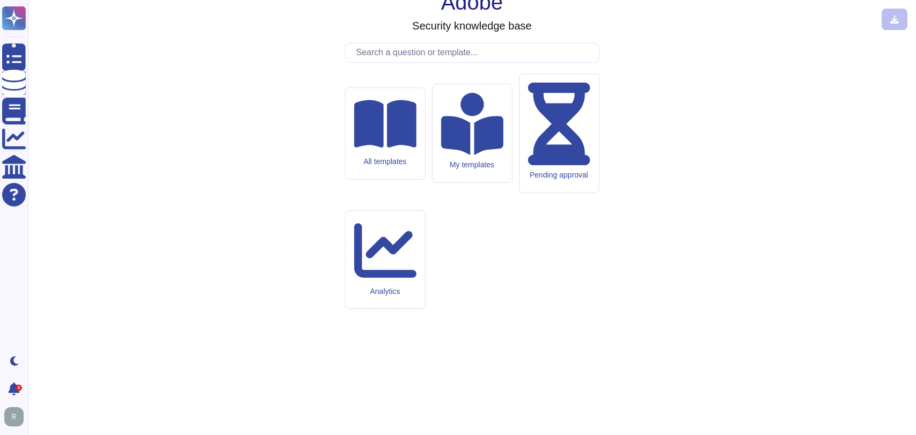 The image size is (916, 435). Describe the element at coordinates (472, 26) in the screenshot. I see `h3: Security knowledge base` at that location.